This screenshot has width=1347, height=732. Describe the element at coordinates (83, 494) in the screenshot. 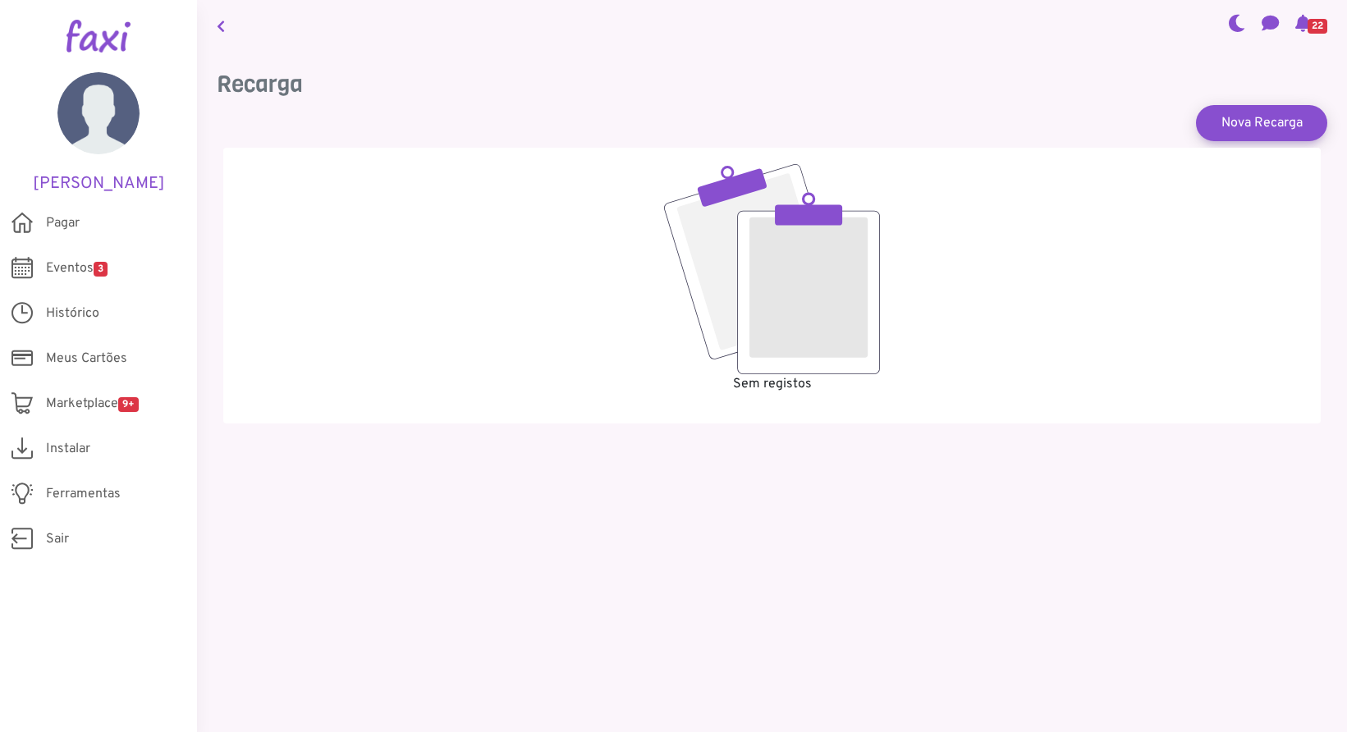

I see `span: Ferramentas` at that location.